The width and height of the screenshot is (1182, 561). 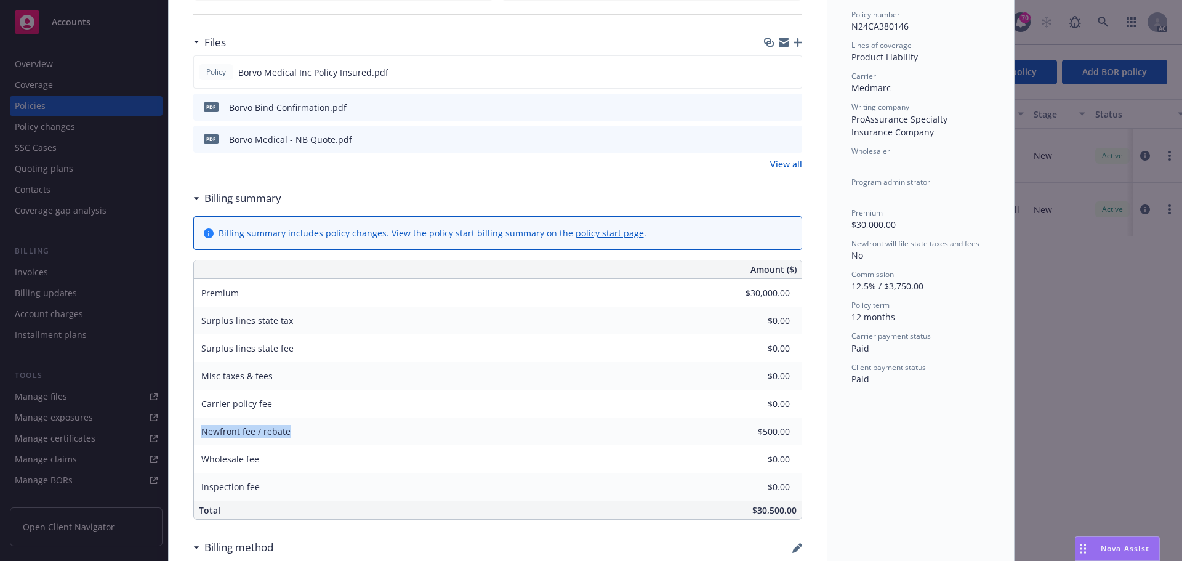 What do you see at coordinates (432, 233) in the screenshot?
I see `div: Billing summary includes policy changes. View the policy start billing summary on the .` at bounding box center [432, 233].